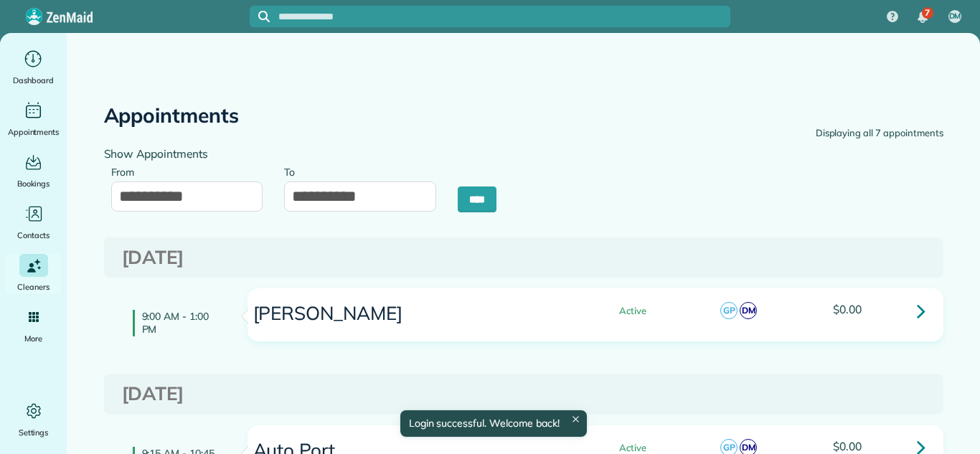 This screenshot has height=454, width=980. Describe the element at coordinates (927, 13) in the screenshot. I see `span: 7` at that location.